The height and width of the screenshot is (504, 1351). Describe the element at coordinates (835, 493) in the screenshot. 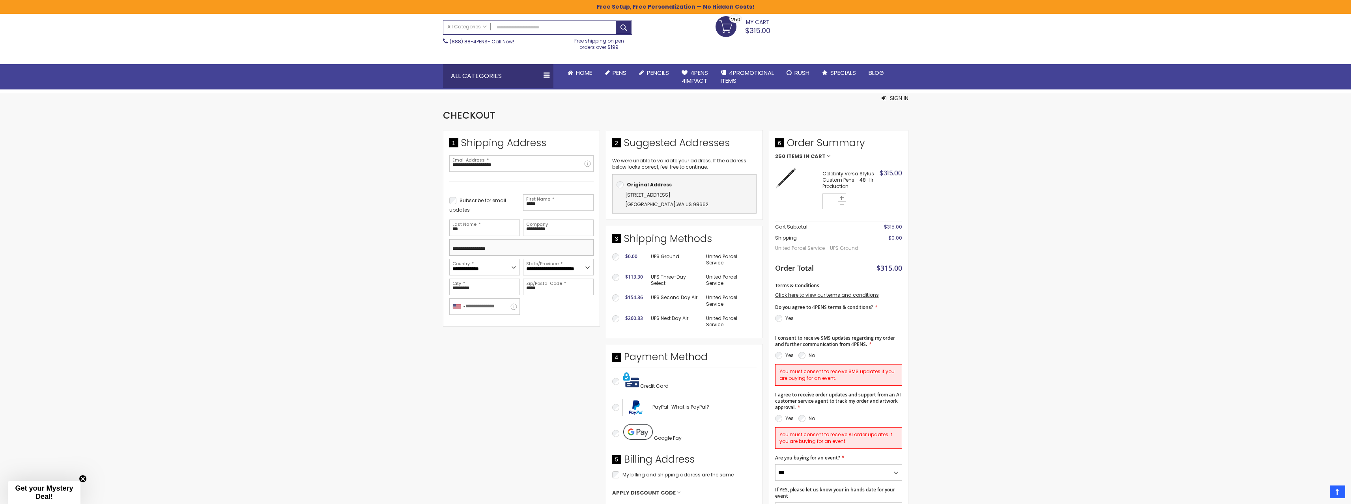

I see `span: If YES, please let us know your in hands date for your event` at that location.